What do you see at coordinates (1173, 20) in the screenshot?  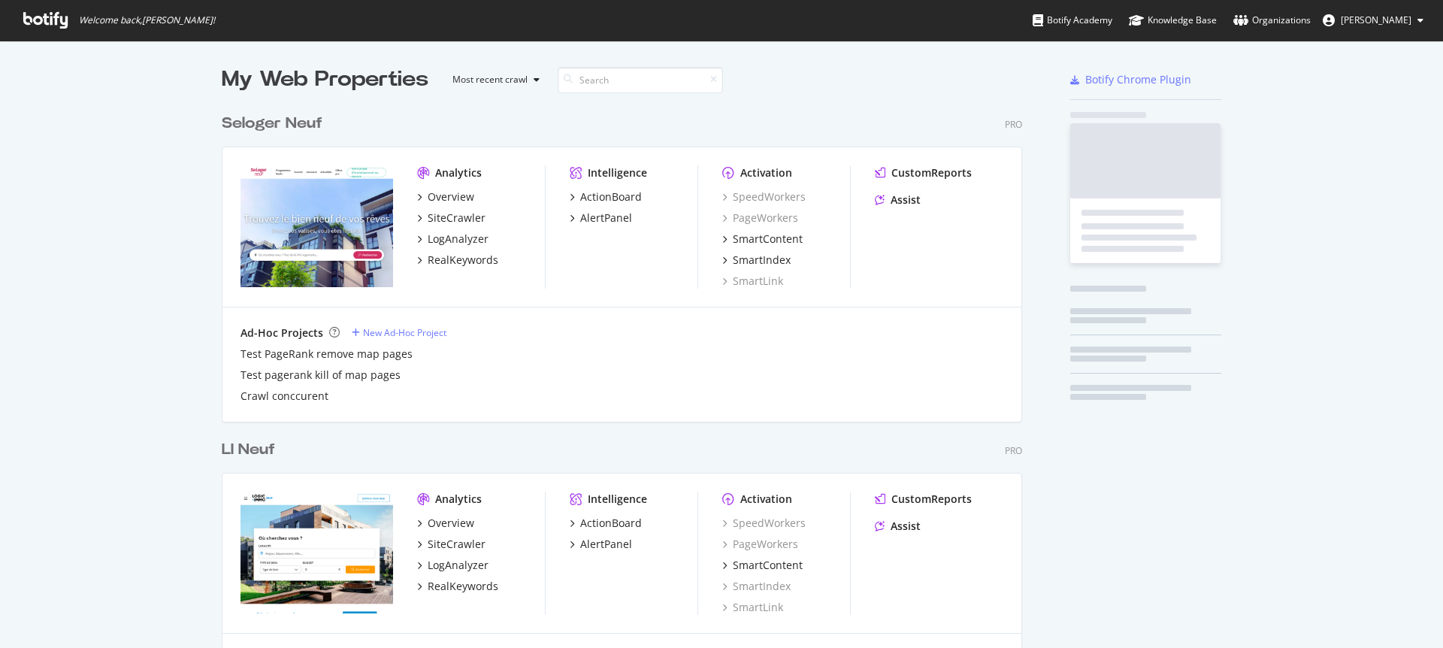 I see `div: Knowledge Base` at bounding box center [1173, 20].